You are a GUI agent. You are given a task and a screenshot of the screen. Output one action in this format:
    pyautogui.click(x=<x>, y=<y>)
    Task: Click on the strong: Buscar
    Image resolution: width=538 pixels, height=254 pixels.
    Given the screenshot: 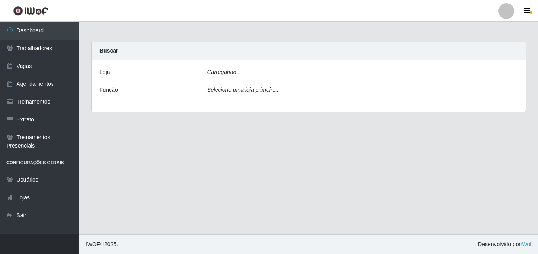 What is the action you would take?
    pyautogui.click(x=109, y=51)
    